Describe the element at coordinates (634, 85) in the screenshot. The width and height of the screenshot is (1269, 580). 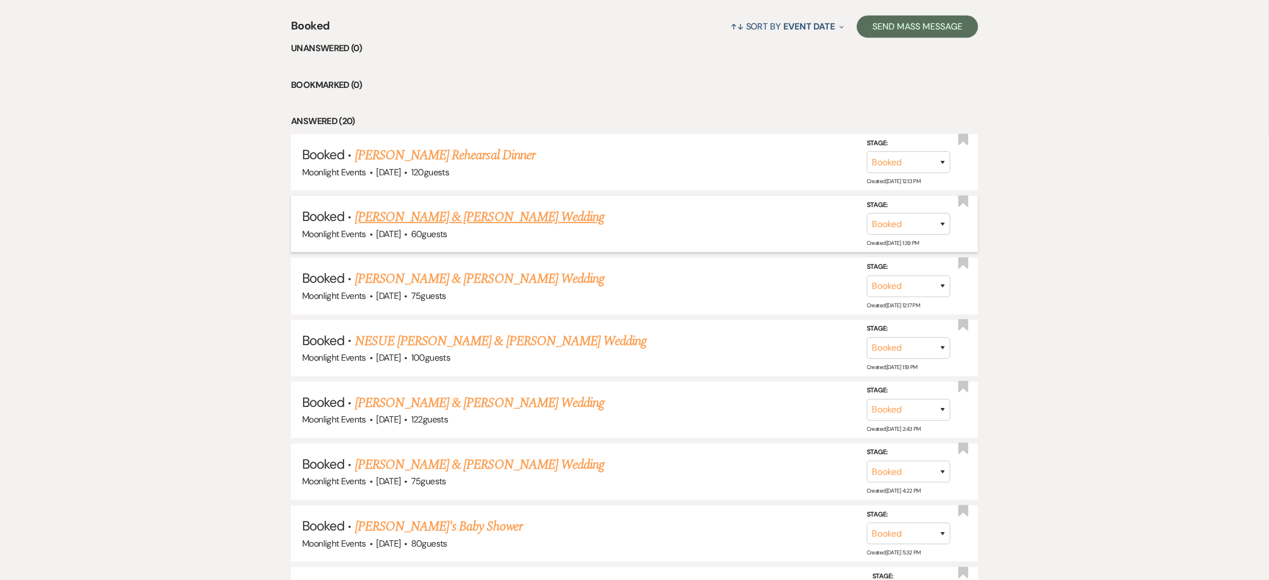
I see `li: Bookmarked (0)` at that location.